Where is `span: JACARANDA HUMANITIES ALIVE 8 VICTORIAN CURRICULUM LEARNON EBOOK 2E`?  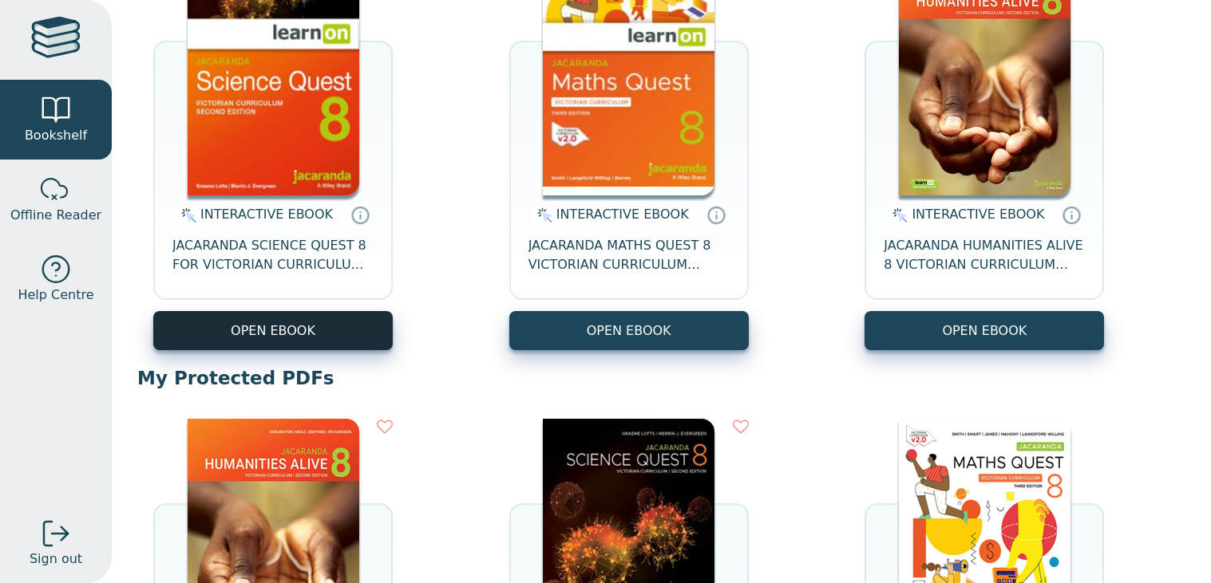 span: JACARANDA HUMANITIES ALIVE 8 VICTORIAN CURRICULUM LEARNON EBOOK 2E is located at coordinates (984, 255).